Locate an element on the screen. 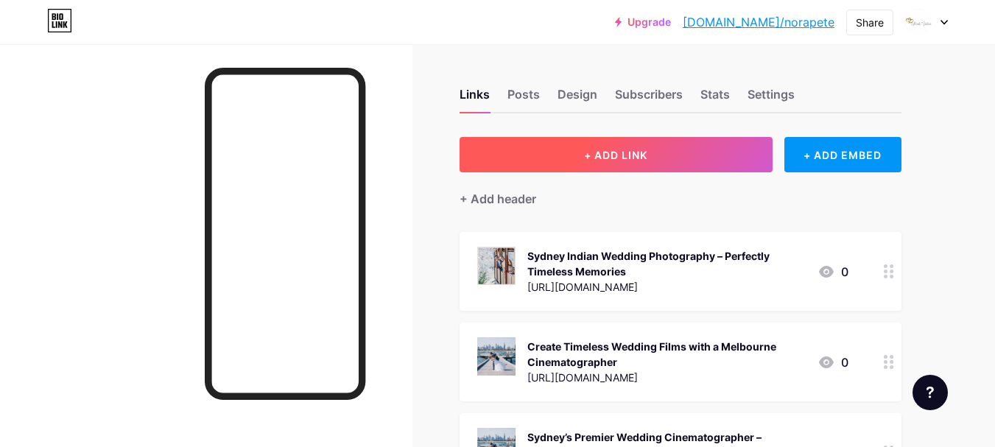 Image resolution: width=995 pixels, height=447 pixels. div: Links is located at coordinates (474, 99).